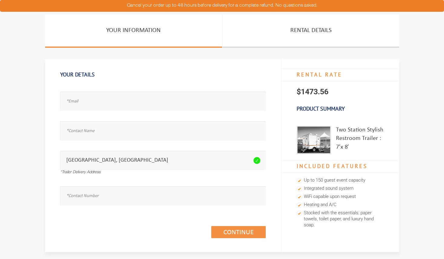 This screenshot has height=259, width=444. Describe the element at coordinates (340, 75) in the screenshot. I see `h4: RENTAL RATE` at that location.